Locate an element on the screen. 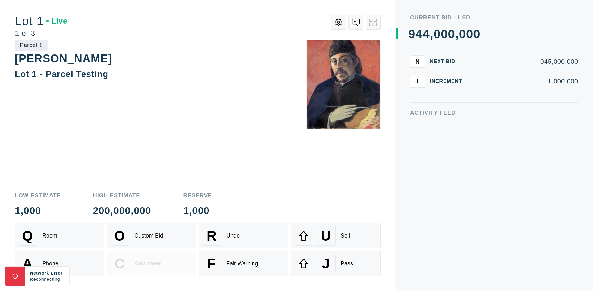  span: O is located at coordinates (120, 236).